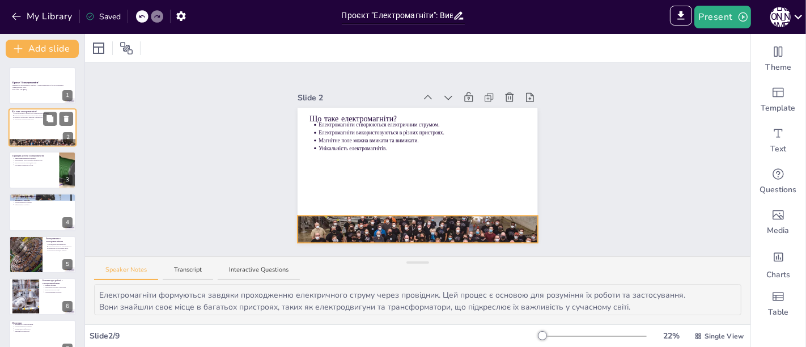  Describe the element at coordinates (35, 158) in the screenshot. I see `p: Закон електромагнітної індукції.` at that location.